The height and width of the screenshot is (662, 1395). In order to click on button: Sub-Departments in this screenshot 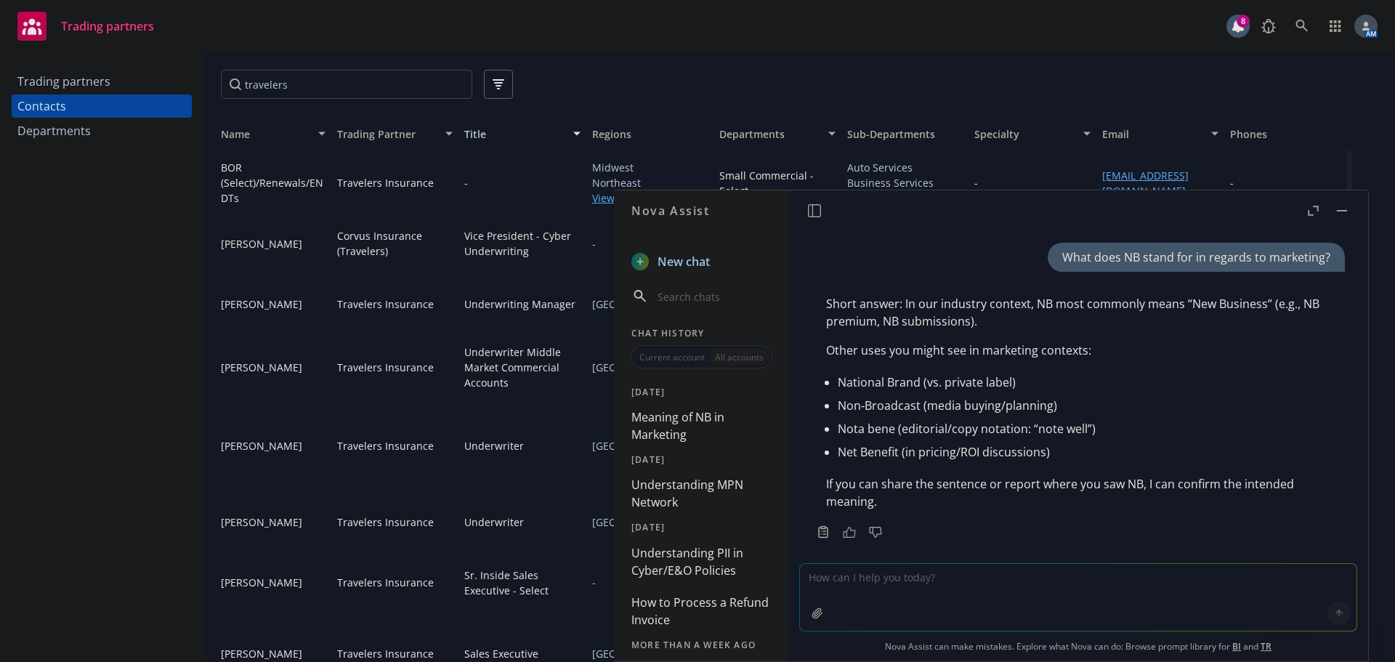, I will do `click(905, 134)`.